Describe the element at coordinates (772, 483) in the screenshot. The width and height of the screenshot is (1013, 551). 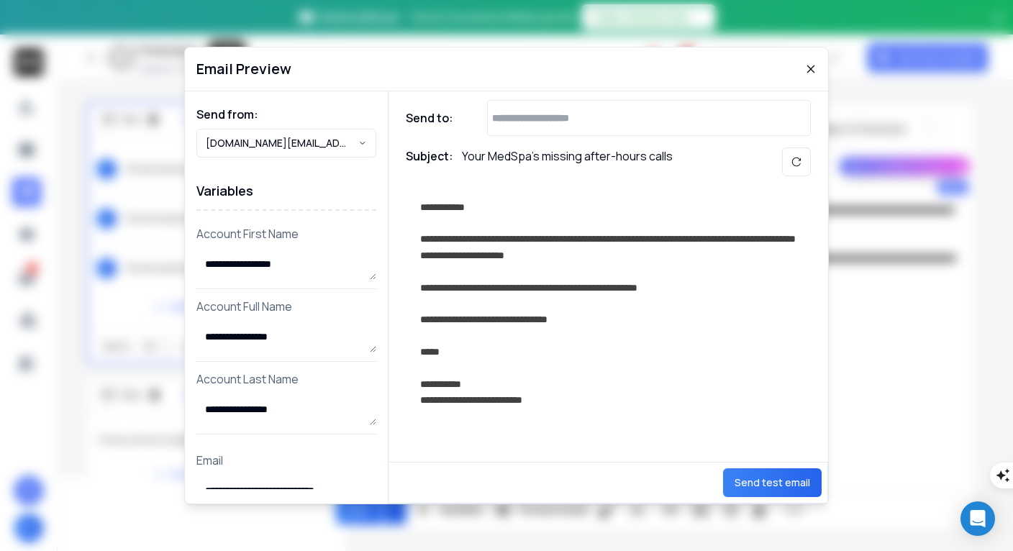
I see `button: Send test email` at that location.